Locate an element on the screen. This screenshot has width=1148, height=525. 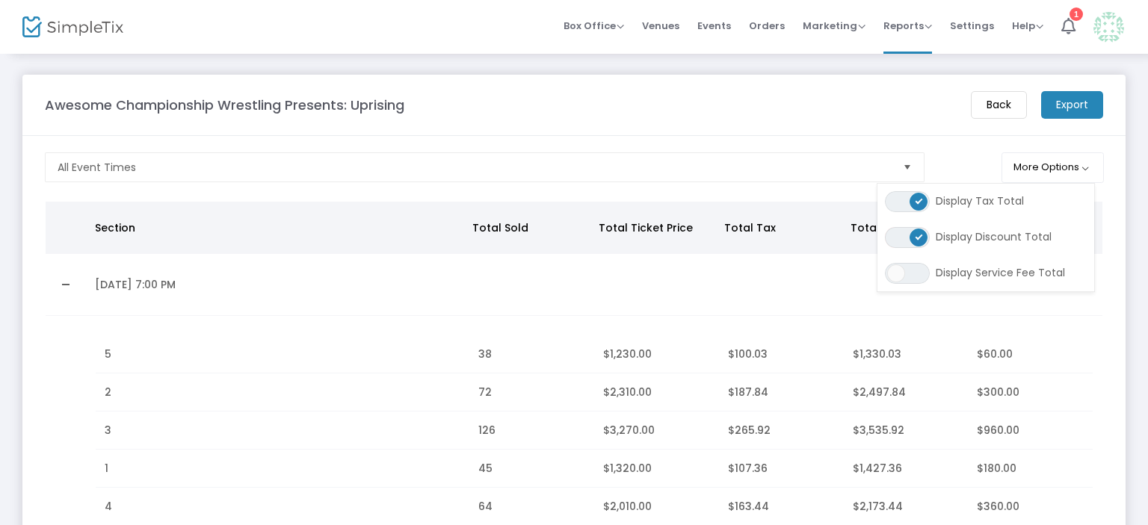
m-panel-title: Awesome Championship Wrestling Presents: Uprising is located at coordinates (224, 105).